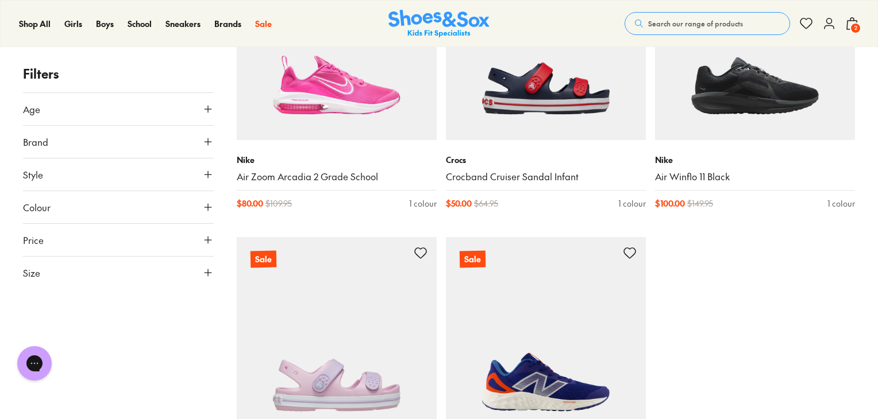  I want to click on a: Air Zoom Arcadia 2 Grade School, so click(337, 177).